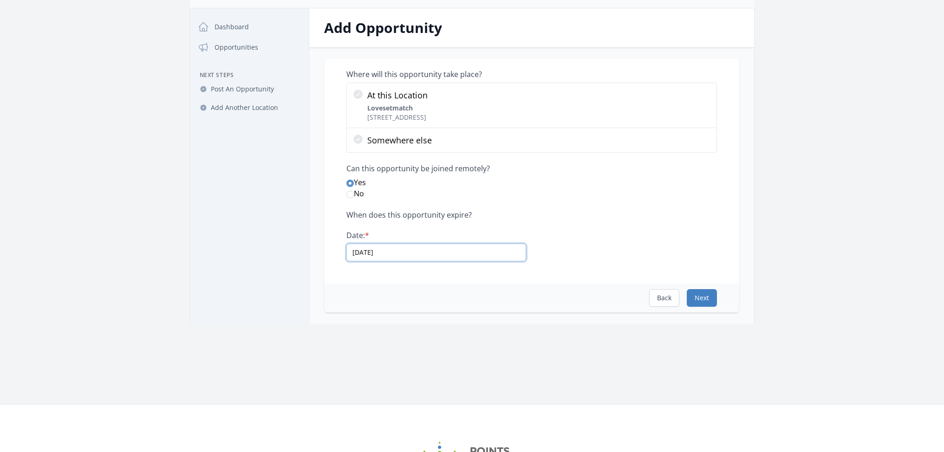 This screenshot has height=452, width=944. Describe the element at coordinates (249, 47) in the screenshot. I see `a: Opportunities` at that location.